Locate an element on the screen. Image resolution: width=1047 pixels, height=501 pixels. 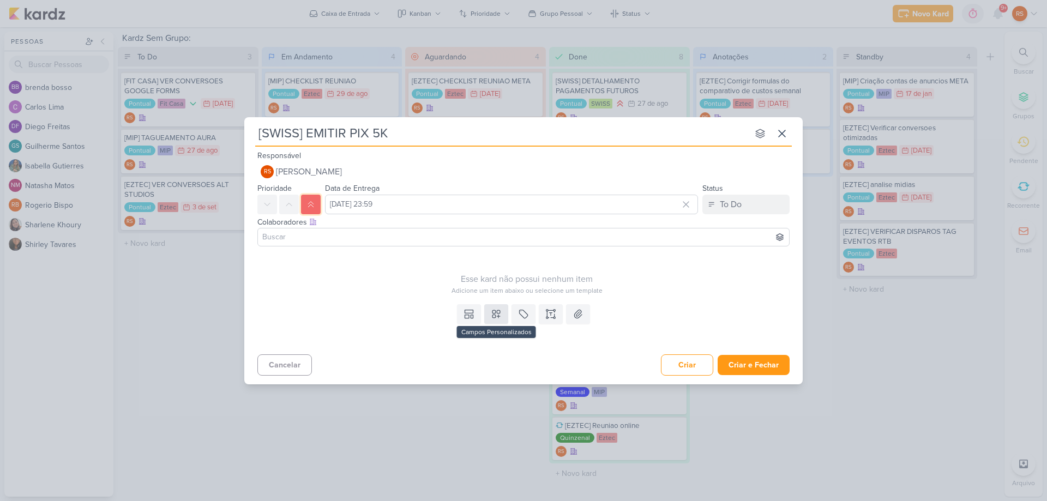
button: Criar is located at coordinates (687, 365).